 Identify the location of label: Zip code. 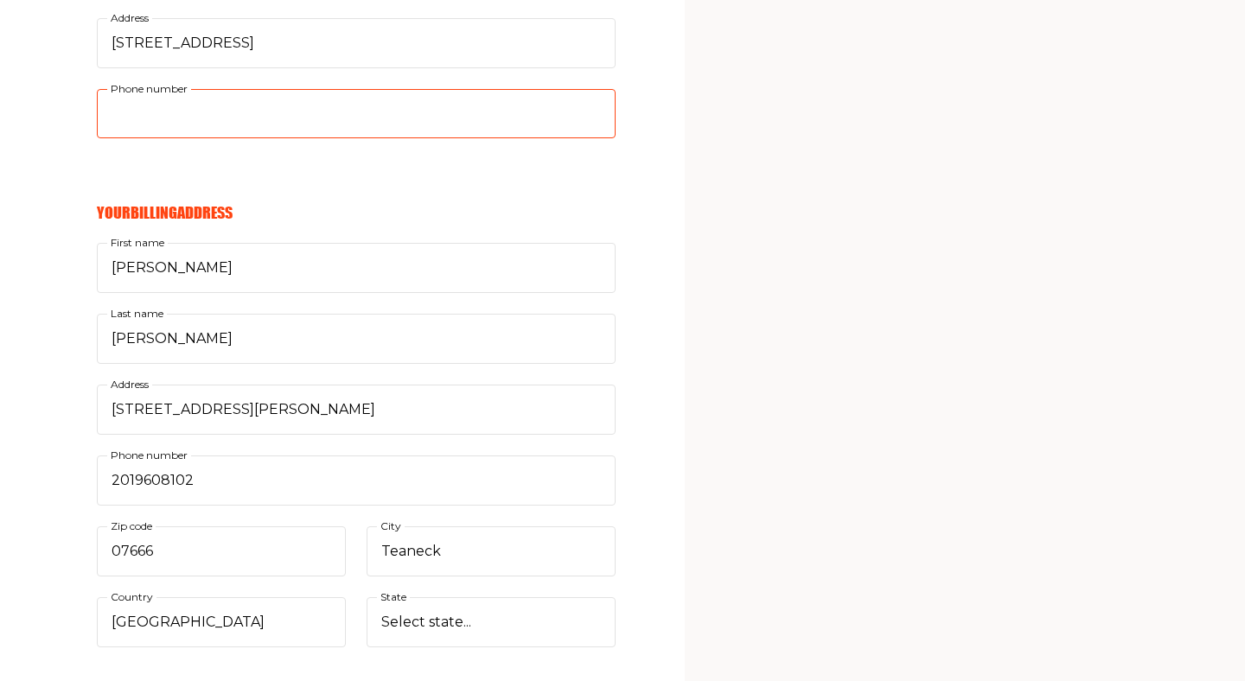
(131, 526).